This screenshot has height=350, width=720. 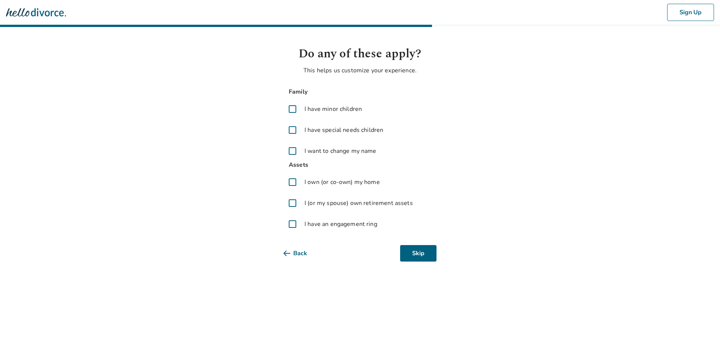 I want to click on span: I have minor children, so click(x=333, y=109).